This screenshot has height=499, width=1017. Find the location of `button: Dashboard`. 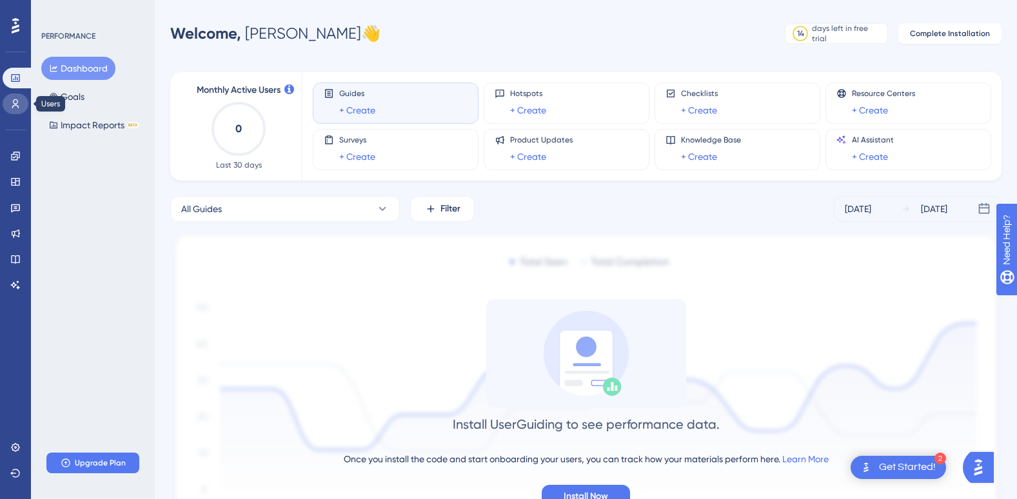

button: Dashboard is located at coordinates (78, 68).